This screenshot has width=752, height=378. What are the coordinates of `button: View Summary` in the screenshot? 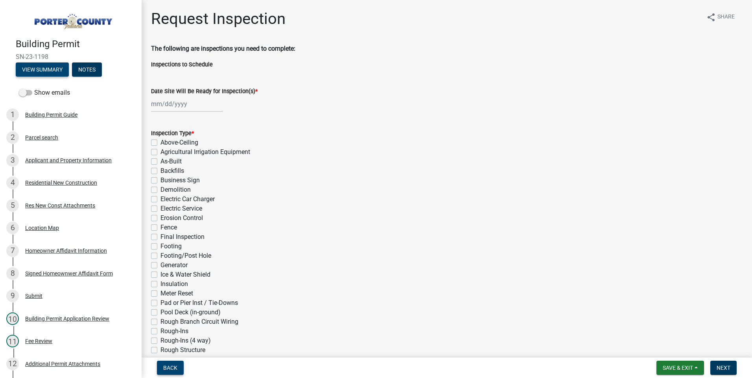 It's located at (42, 70).